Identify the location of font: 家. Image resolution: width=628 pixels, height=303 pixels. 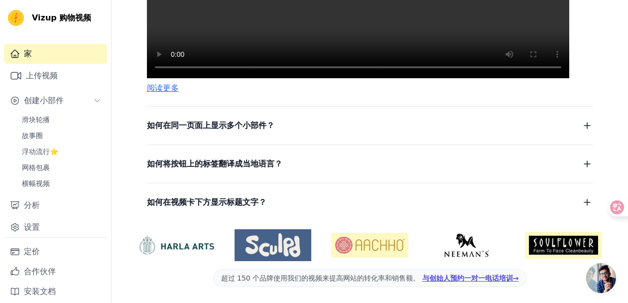
(28, 53).